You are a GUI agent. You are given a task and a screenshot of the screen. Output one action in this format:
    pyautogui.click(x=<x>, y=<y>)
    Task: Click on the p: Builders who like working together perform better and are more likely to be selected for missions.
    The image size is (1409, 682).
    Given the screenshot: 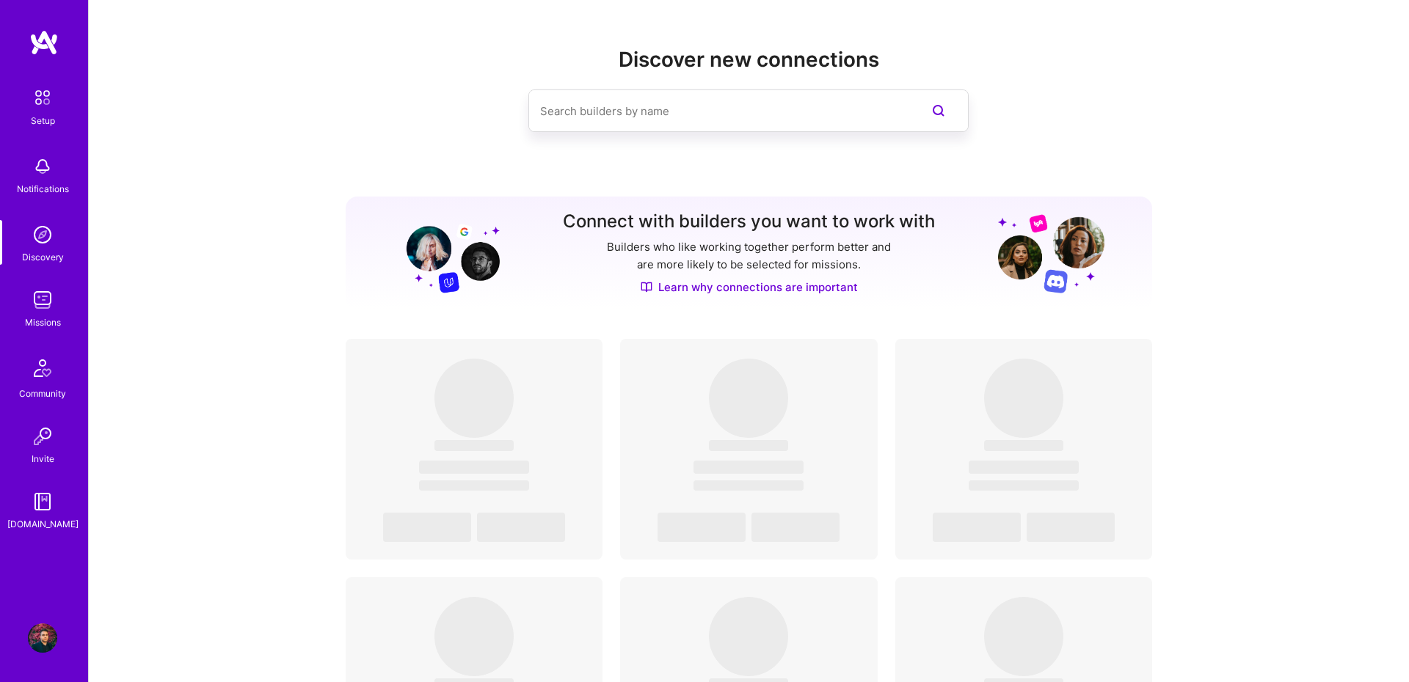 What is the action you would take?
    pyautogui.click(x=748, y=256)
    